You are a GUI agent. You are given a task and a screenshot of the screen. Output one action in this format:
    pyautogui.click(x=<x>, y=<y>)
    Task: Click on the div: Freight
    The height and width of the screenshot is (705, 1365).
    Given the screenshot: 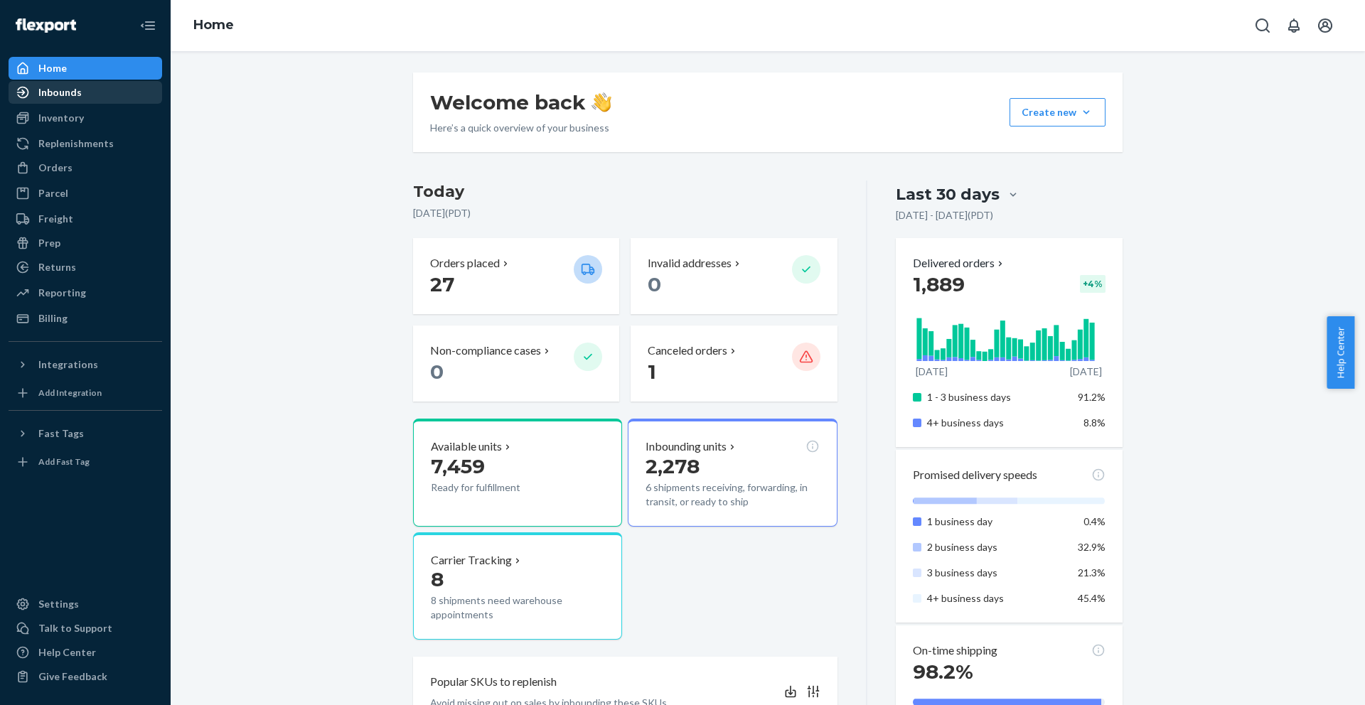 What is the action you would take?
    pyautogui.click(x=55, y=219)
    